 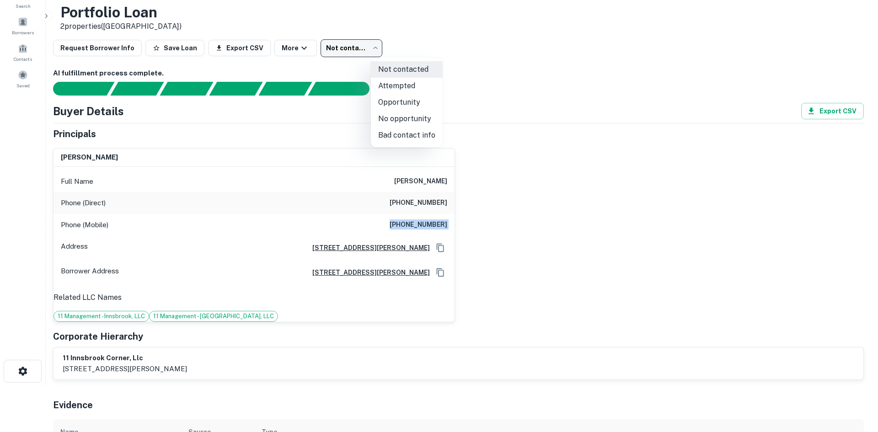 I want to click on li: Not contacted, so click(x=407, y=70).